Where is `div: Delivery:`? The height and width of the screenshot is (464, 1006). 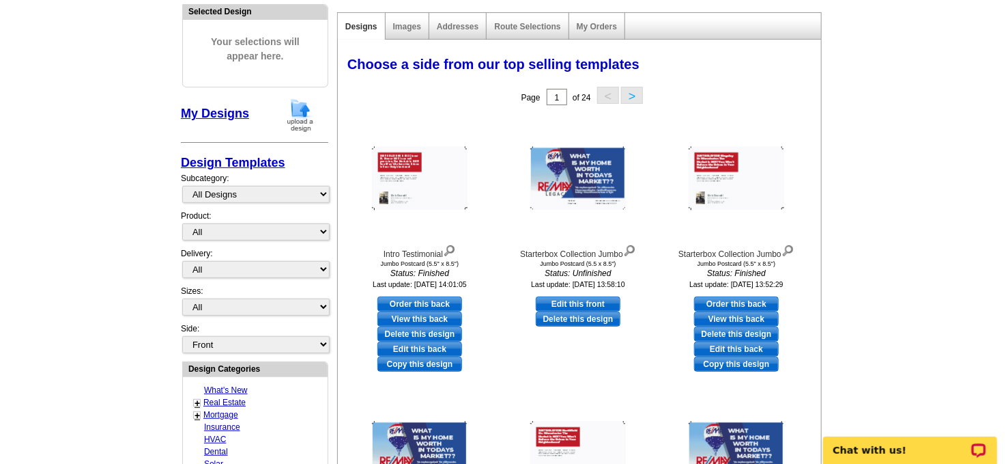
div: Delivery: is located at coordinates (255, 266).